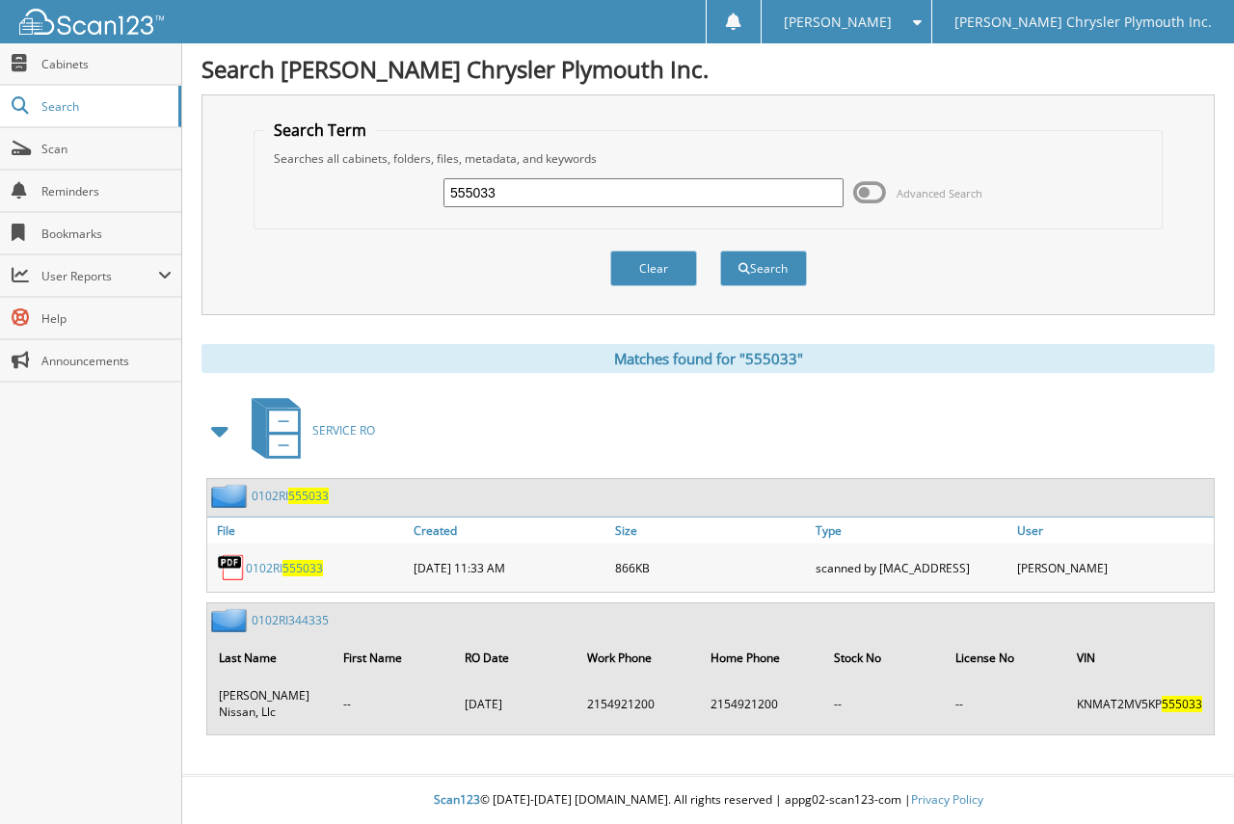 This screenshot has height=824, width=1234. Describe the element at coordinates (761, 657) in the screenshot. I see `th: Home Phone` at that location.